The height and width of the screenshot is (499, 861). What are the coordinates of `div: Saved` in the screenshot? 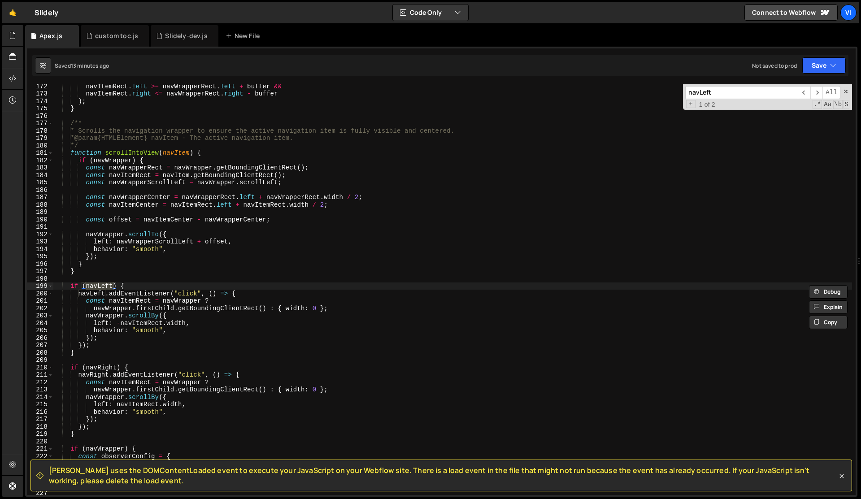 It's located at (82, 65).